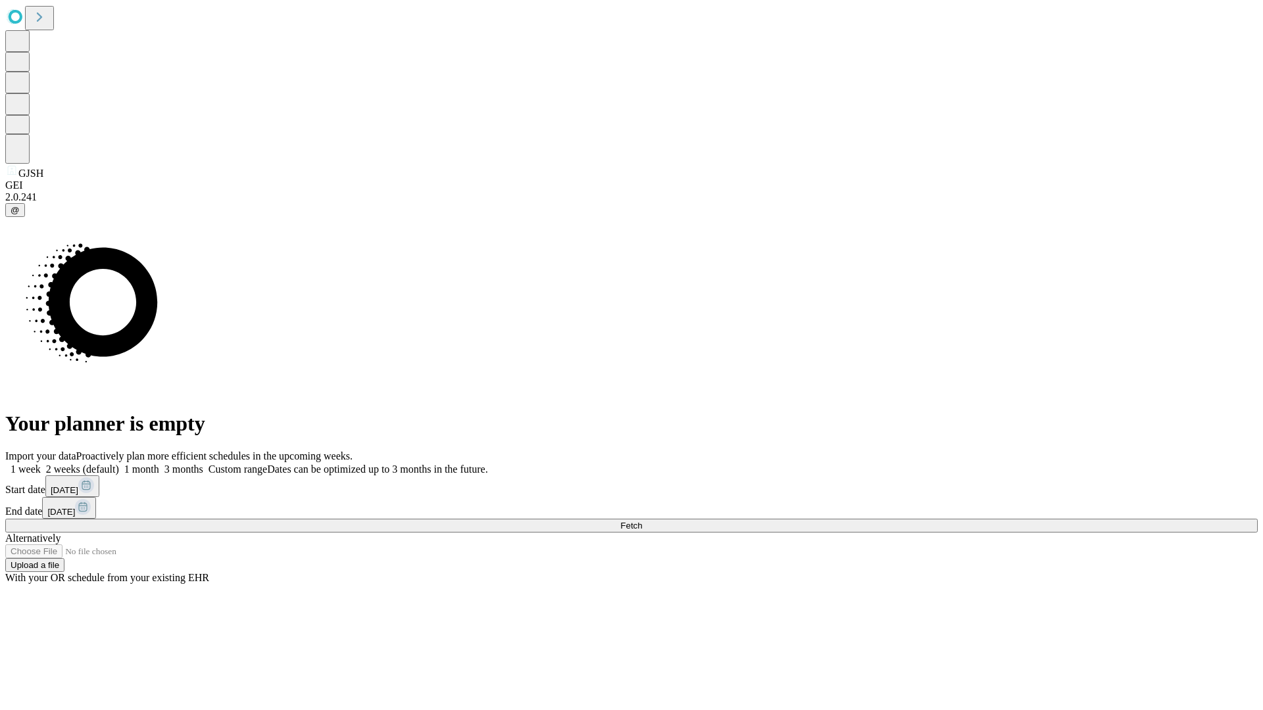  I want to click on span: Proactively plan more efficient schedules in the upcoming weeks., so click(214, 456).